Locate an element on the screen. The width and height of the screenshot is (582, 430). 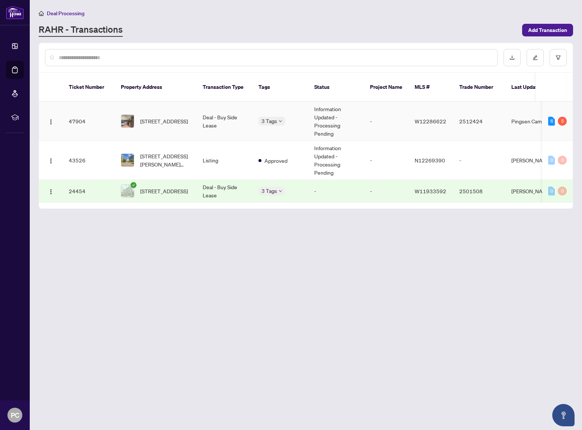
td: 47904 is located at coordinates (89, 121).